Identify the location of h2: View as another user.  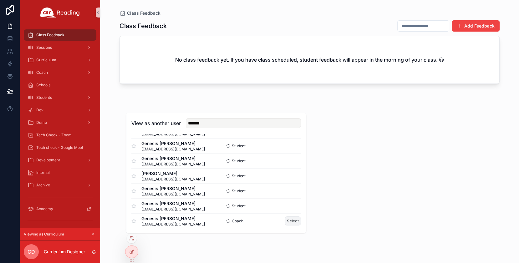
(156, 123).